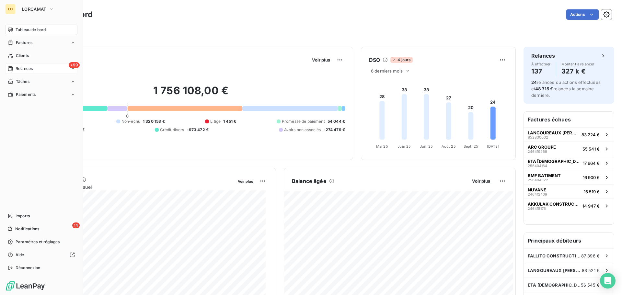  Describe the element at coordinates (578, 64) in the screenshot. I see `span: Montant à relancer` at that location.